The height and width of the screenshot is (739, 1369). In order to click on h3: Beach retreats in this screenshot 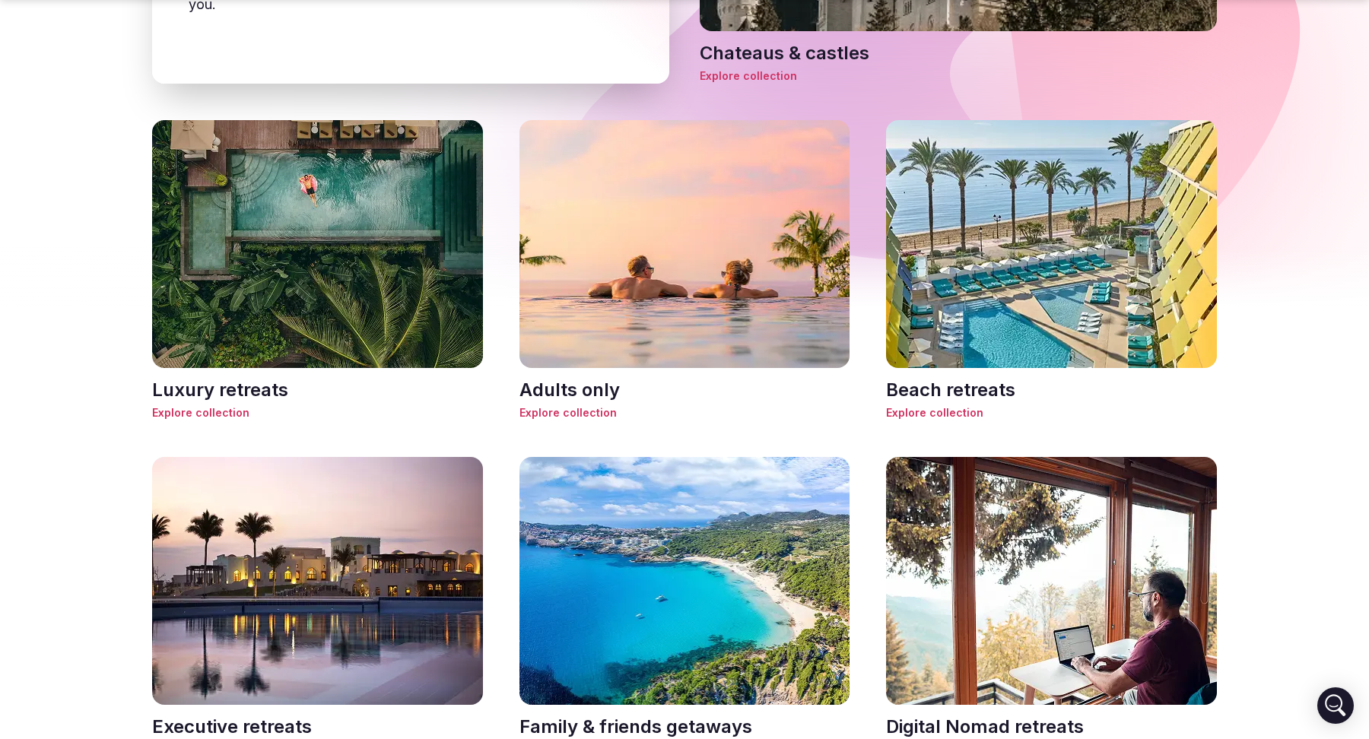, I will do `click(1051, 390)`.